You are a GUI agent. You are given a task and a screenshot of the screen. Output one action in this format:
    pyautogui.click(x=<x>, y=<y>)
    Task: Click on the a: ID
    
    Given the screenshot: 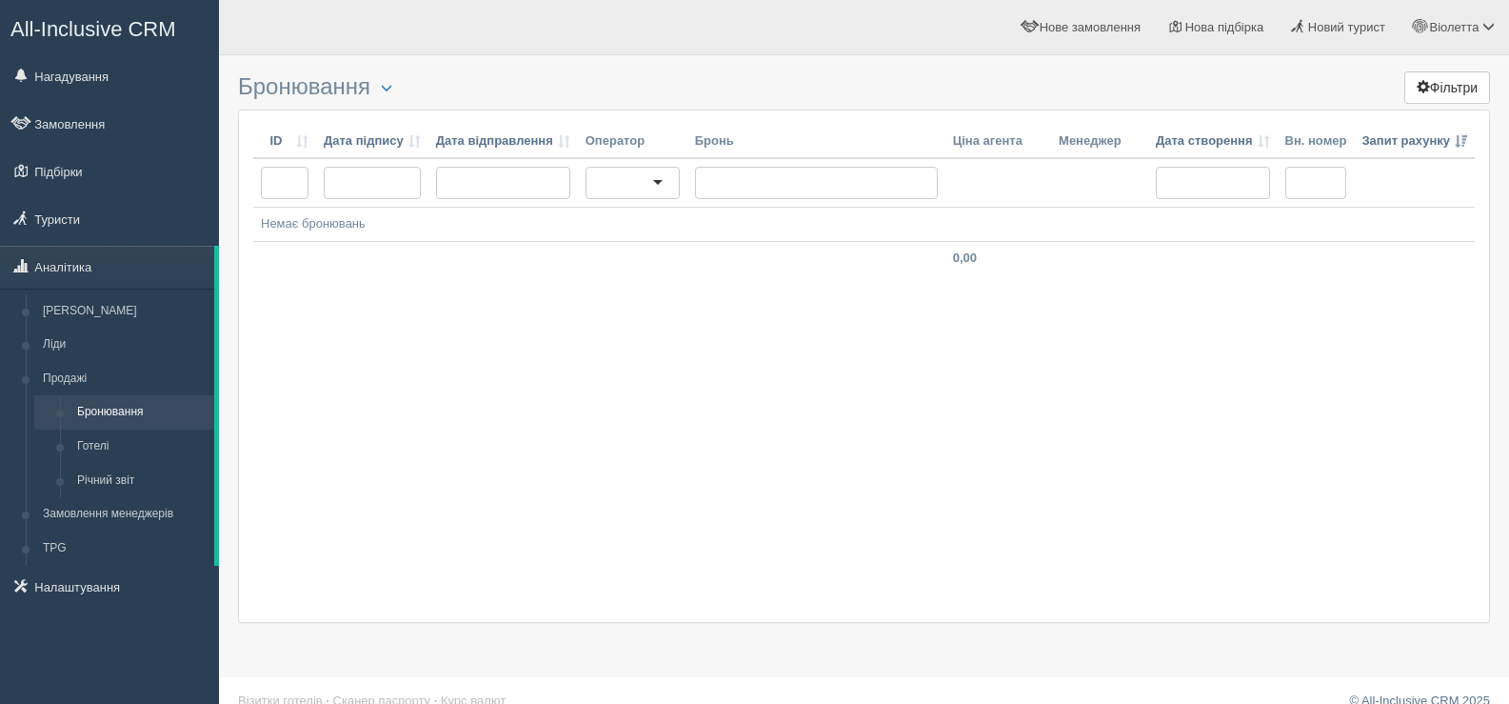 What is the action you would take?
    pyautogui.click(x=285, y=141)
    